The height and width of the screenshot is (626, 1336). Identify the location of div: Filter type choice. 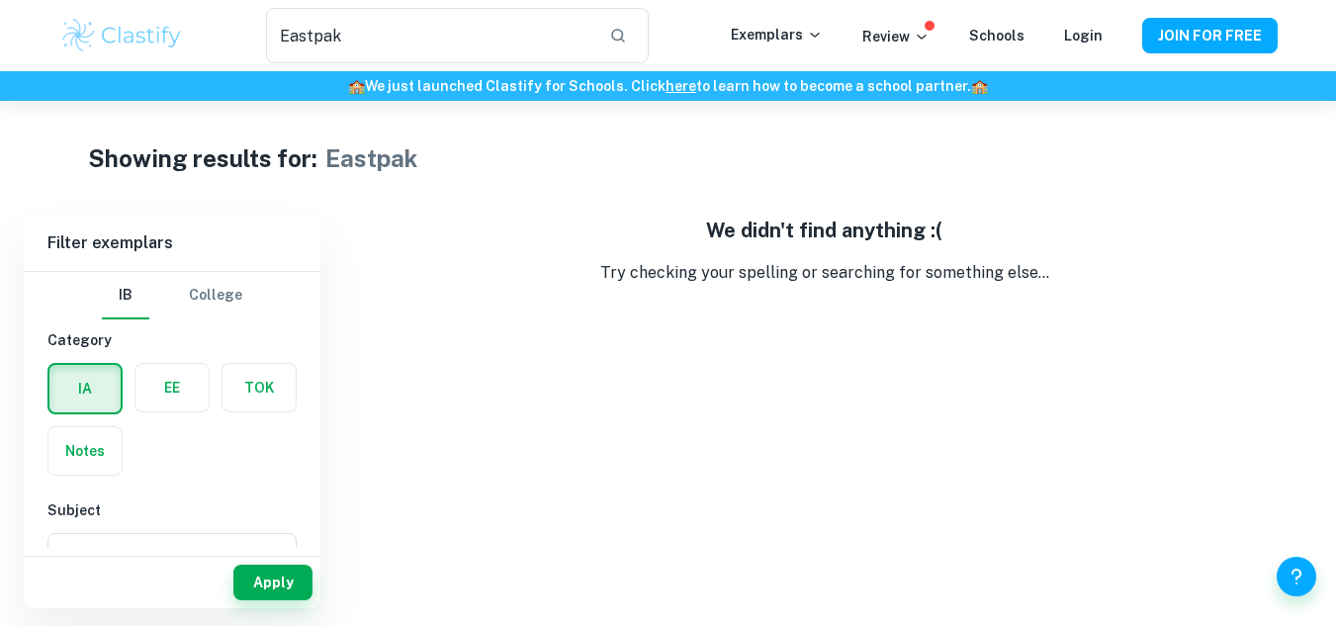
(172, 296).